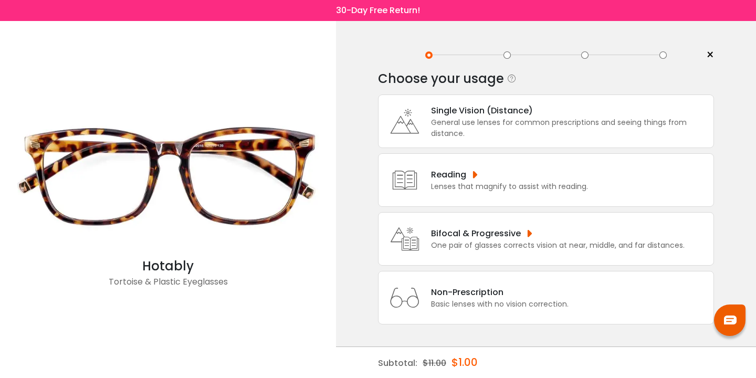  What do you see at coordinates (509, 186) in the screenshot?
I see `div: Lenses that magnify to assist with reading.` at bounding box center [509, 186].